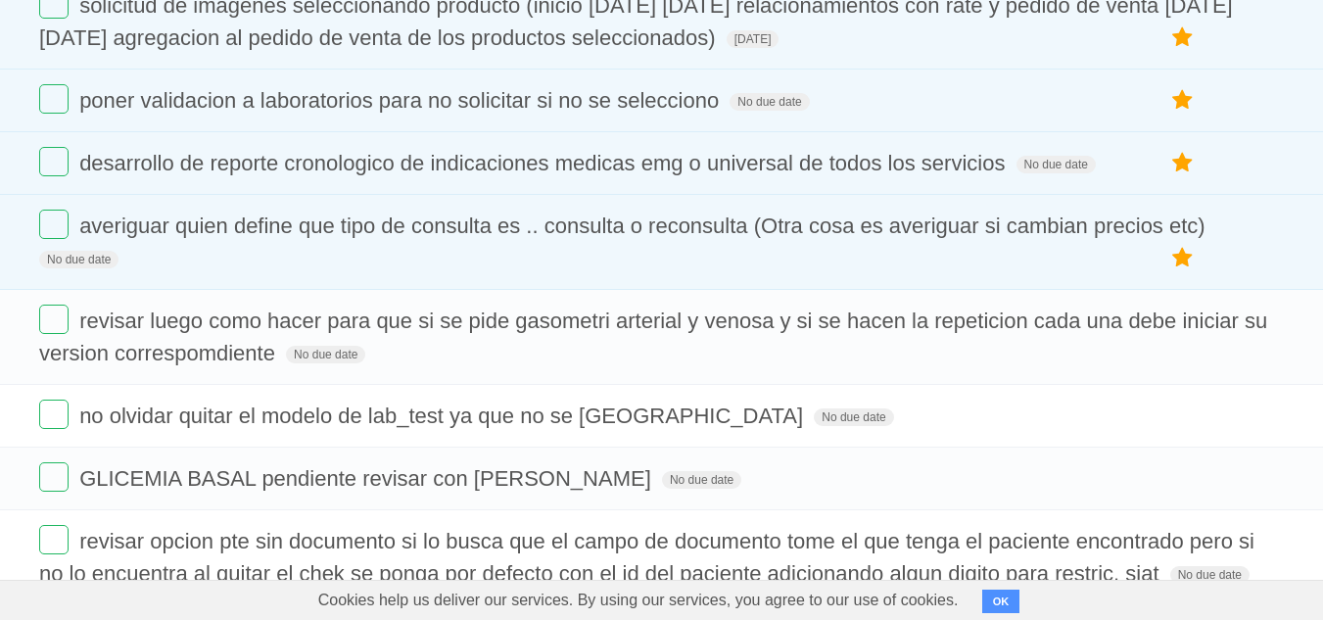 Image resolution: width=1323 pixels, height=620 pixels. What do you see at coordinates (644, 225) in the screenshot?
I see `span: averiguar quien define que tipo de consulta es .. consulta o reconsulta (Otra cosa es averiguar s...` at bounding box center [644, 225].